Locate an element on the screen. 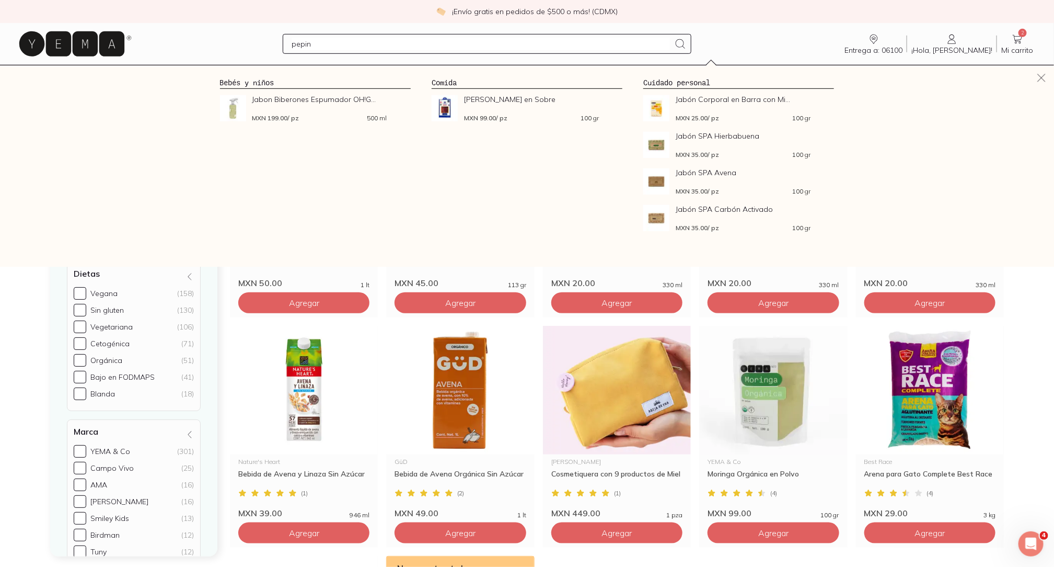  div: Blanda is located at coordinates (102, 394).